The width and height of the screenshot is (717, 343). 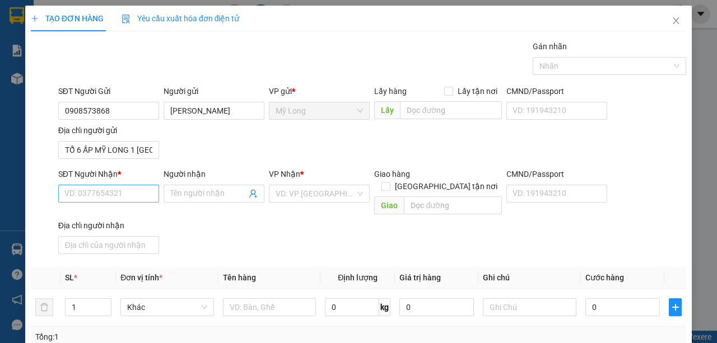 What do you see at coordinates (69, 278) in the screenshot?
I see `span: SL` at bounding box center [69, 278].